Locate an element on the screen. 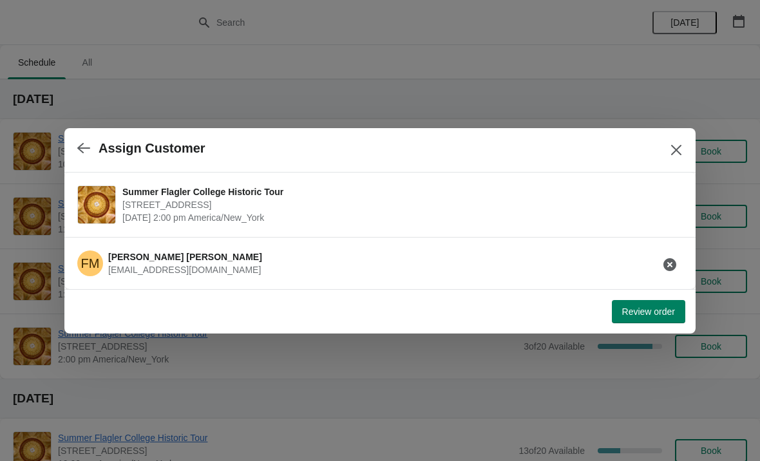  span: Summer Flagler College Historic Tour is located at coordinates (399, 192).